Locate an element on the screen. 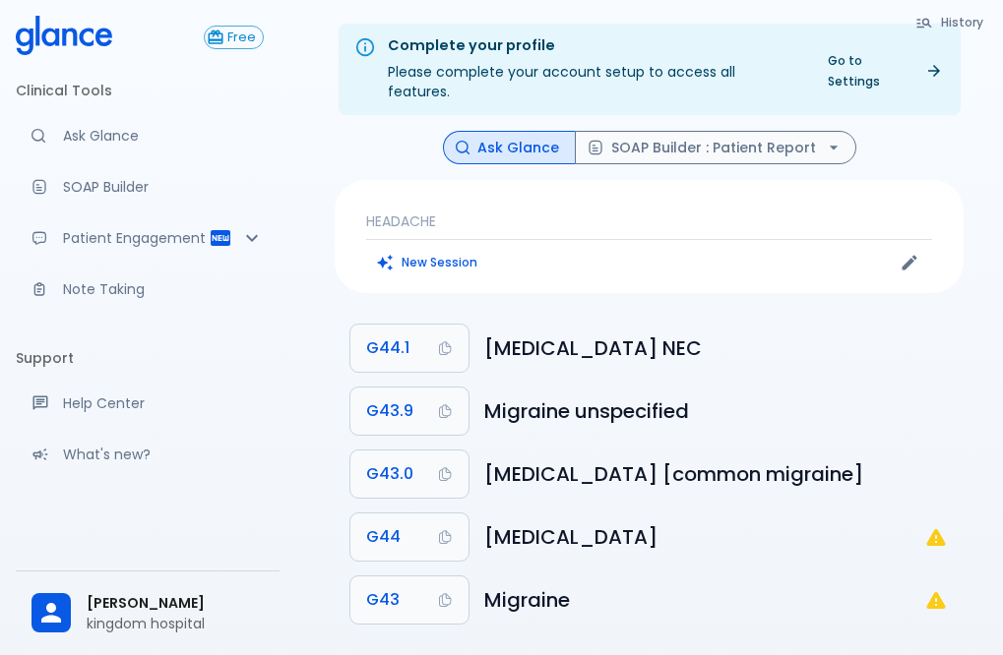 This screenshot has width=1003, height=655. svg: G43: Not a billable code is located at coordinates (936, 600).